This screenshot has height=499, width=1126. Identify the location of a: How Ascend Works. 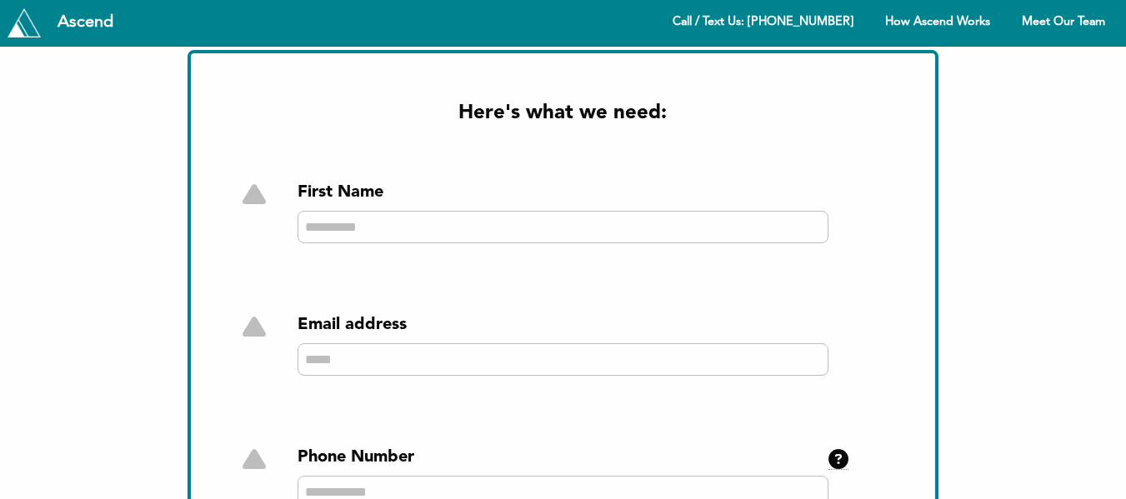
(938, 23).